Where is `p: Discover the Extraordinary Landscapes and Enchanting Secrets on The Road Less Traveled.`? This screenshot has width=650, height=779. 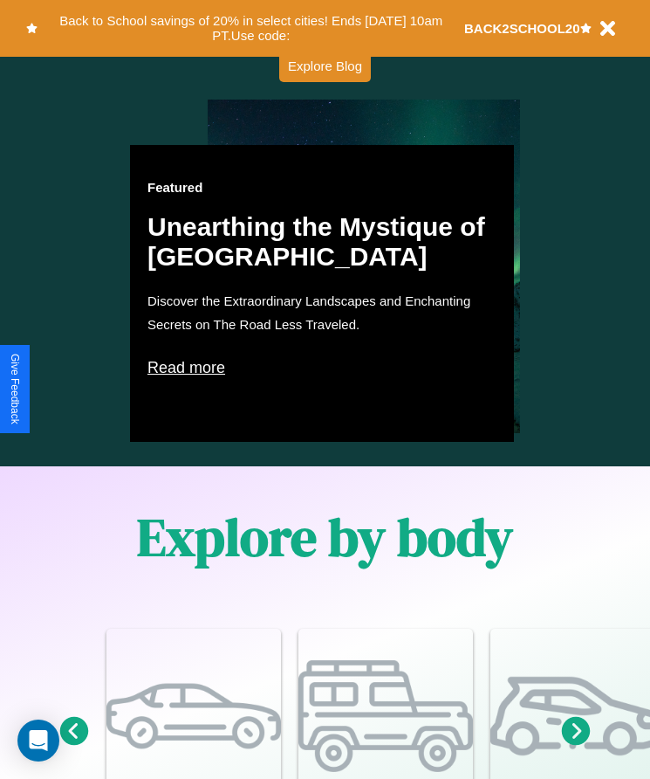
p: Discover the Extraordinary Landscapes and Enchanting Secrets on The Road Less Traveled. is located at coordinates (322, 313).